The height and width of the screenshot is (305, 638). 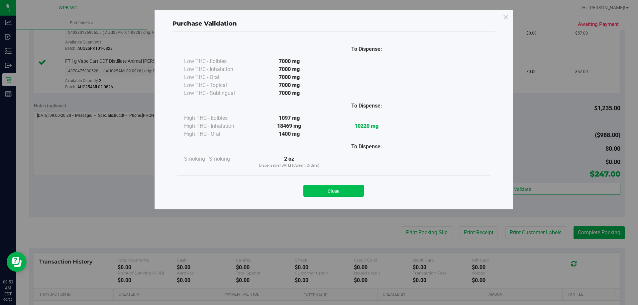 What do you see at coordinates (217, 93) in the screenshot?
I see `div: Low THC - Sublingual` at bounding box center [217, 93].